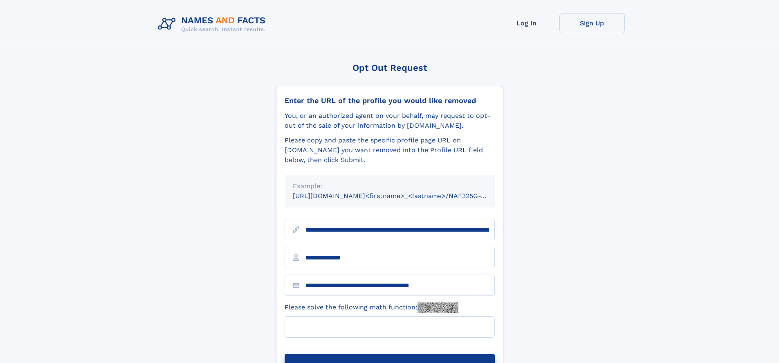  What do you see at coordinates (390, 101) in the screenshot?
I see `div: Enter the URL of the profile you would like removed` at bounding box center [390, 101].